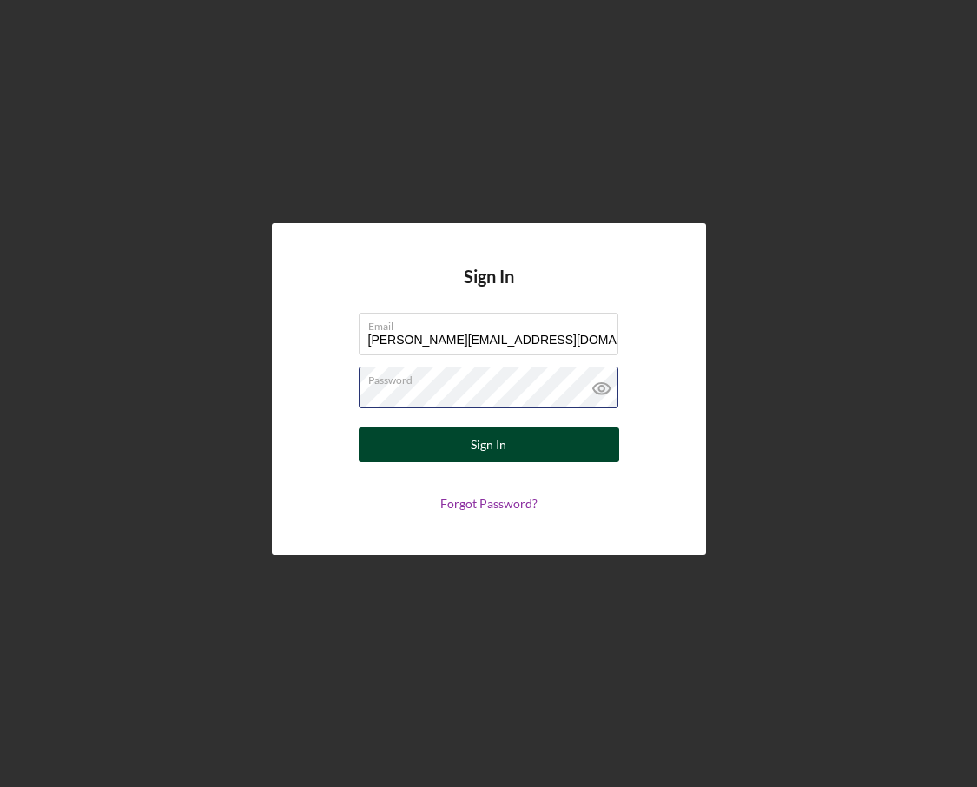 This screenshot has height=787, width=977. I want to click on button: Sign In, so click(489, 445).